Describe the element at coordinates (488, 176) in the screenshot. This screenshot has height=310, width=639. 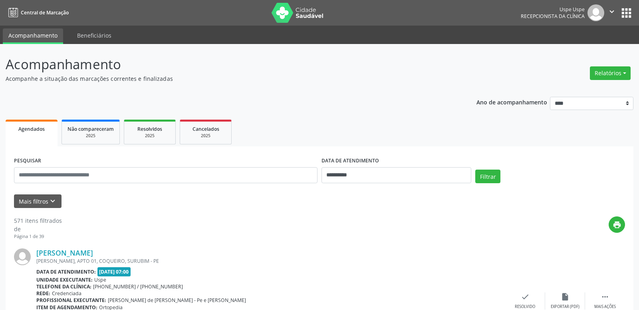
I see `button: Filtrar` at that location.